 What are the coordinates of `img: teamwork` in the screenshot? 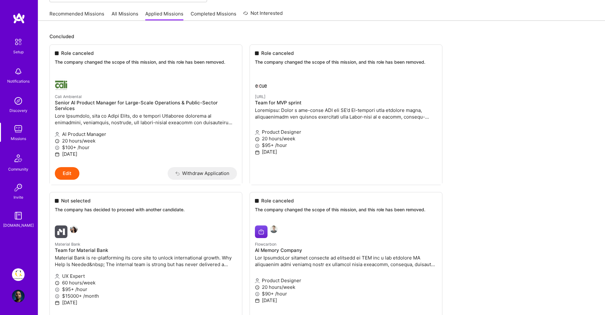 It's located at (18, 129).